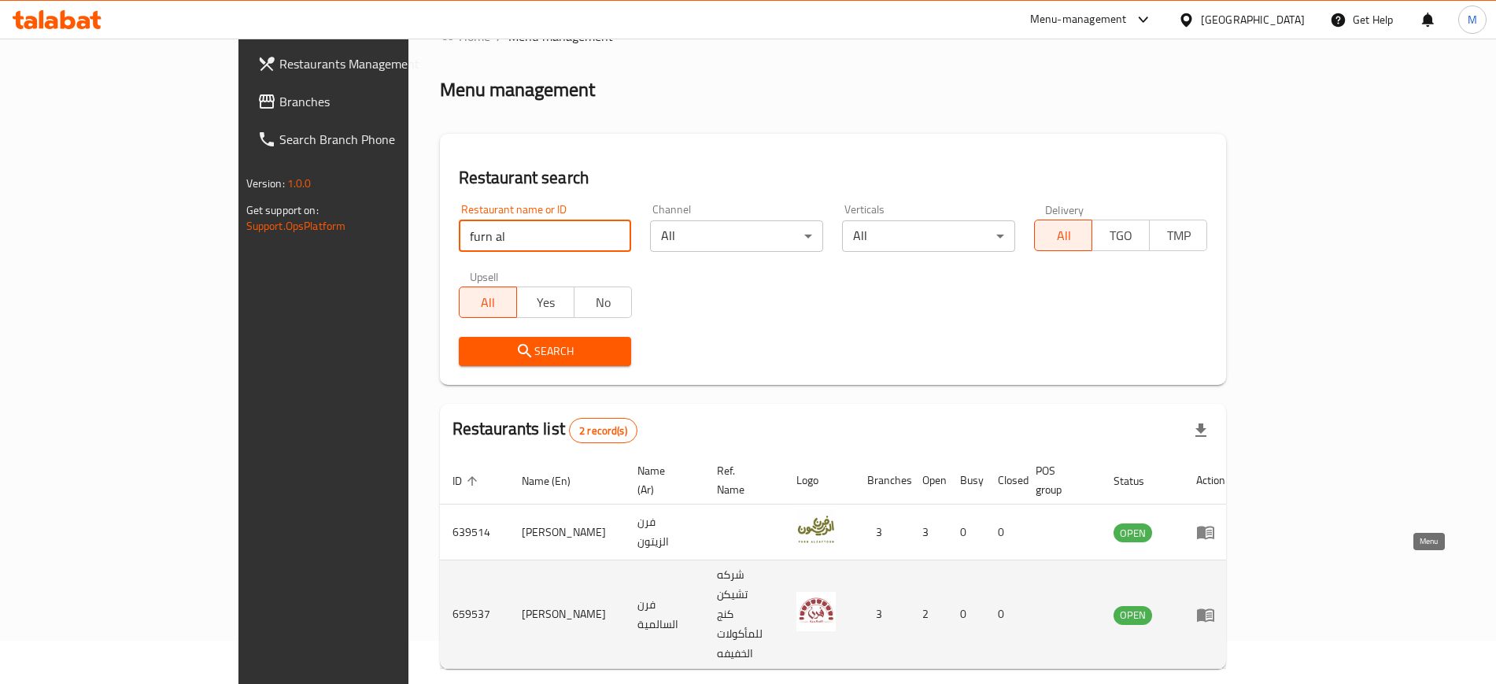 This screenshot has width=1496, height=684. What do you see at coordinates (882, 480) in the screenshot?
I see `th: Branches` at bounding box center [882, 480].